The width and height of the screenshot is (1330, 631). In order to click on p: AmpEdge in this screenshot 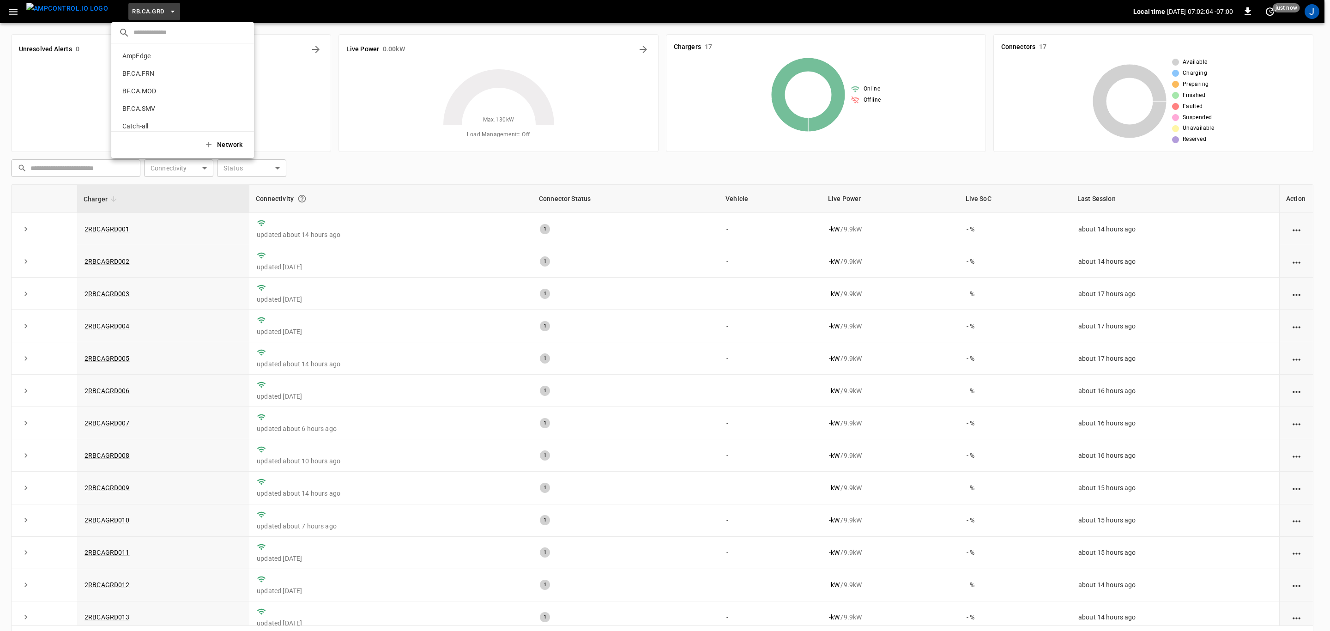, I will do `click(168, 56)`.